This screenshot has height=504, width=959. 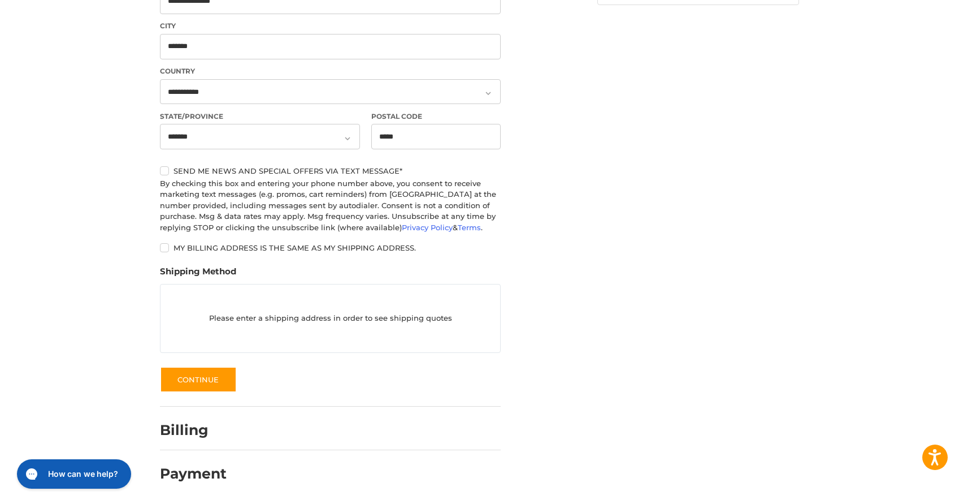 I want to click on label: My billing address is the same as my shipping address., so click(x=330, y=248).